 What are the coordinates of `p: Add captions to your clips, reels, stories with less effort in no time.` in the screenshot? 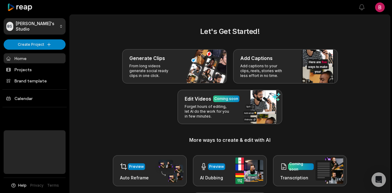 It's located at (264, 71).